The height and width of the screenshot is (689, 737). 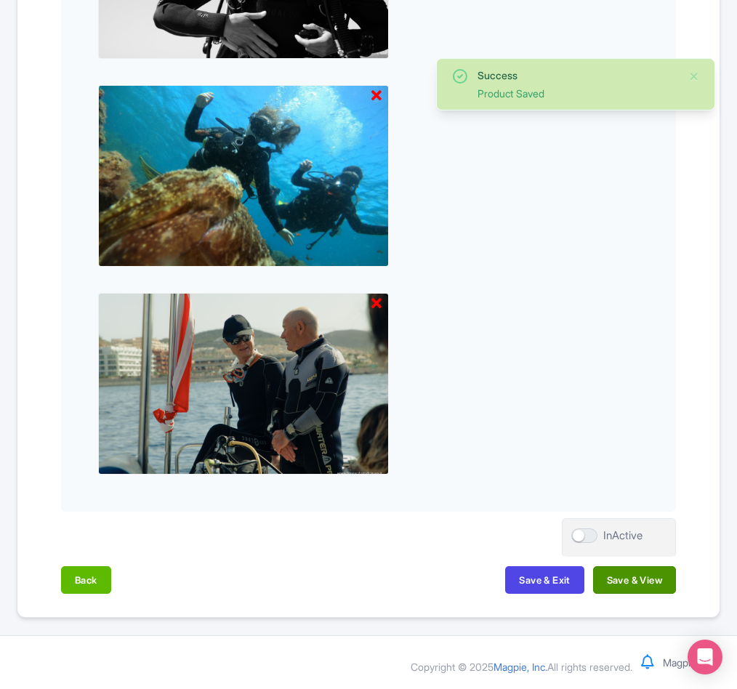 What do you see at coordinates (634, 580) in the screenshot?
I see `button: Save & View` at bounding box center [634, 580].